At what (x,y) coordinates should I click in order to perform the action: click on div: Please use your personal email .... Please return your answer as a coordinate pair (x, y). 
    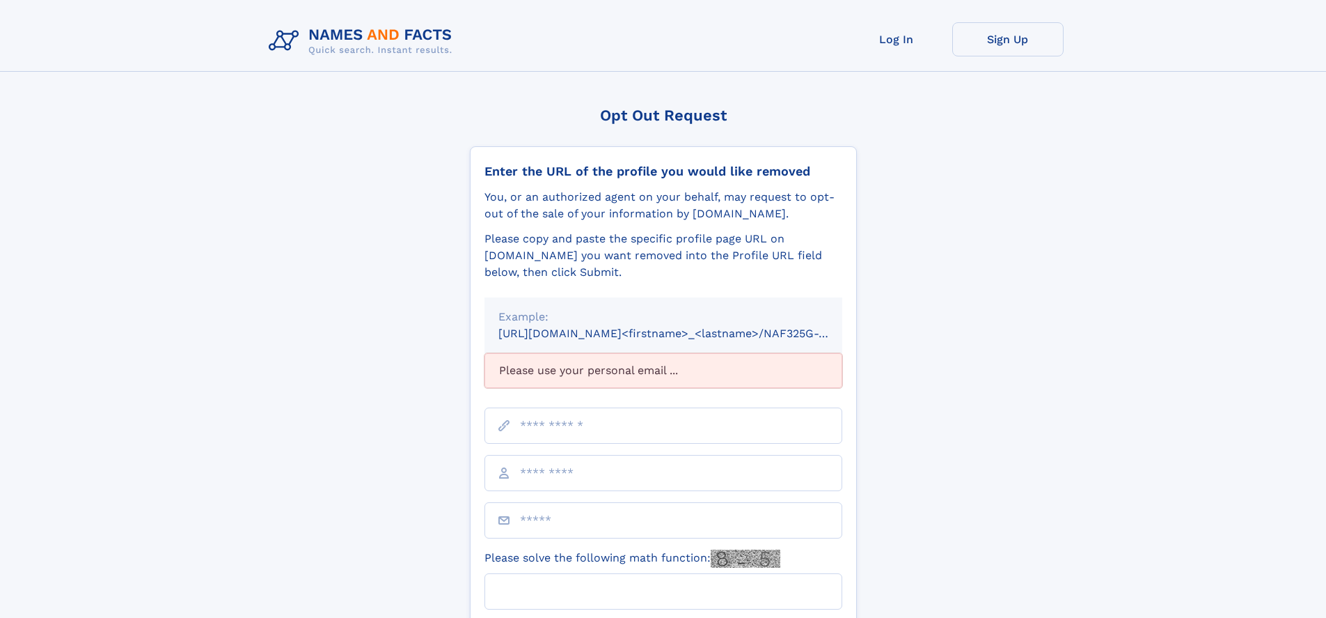
    Looking at the image, I should click on (664, 370).